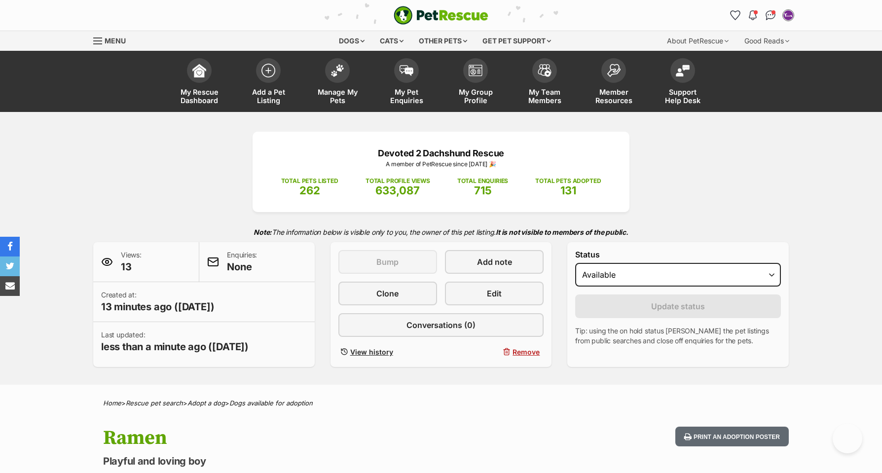 The height and width of the screenshot is (473, 882). Describe the element at coordinates (398, 181) in the screenshot. I see `p: TOTAL PROFILE VIEWS` at that location.